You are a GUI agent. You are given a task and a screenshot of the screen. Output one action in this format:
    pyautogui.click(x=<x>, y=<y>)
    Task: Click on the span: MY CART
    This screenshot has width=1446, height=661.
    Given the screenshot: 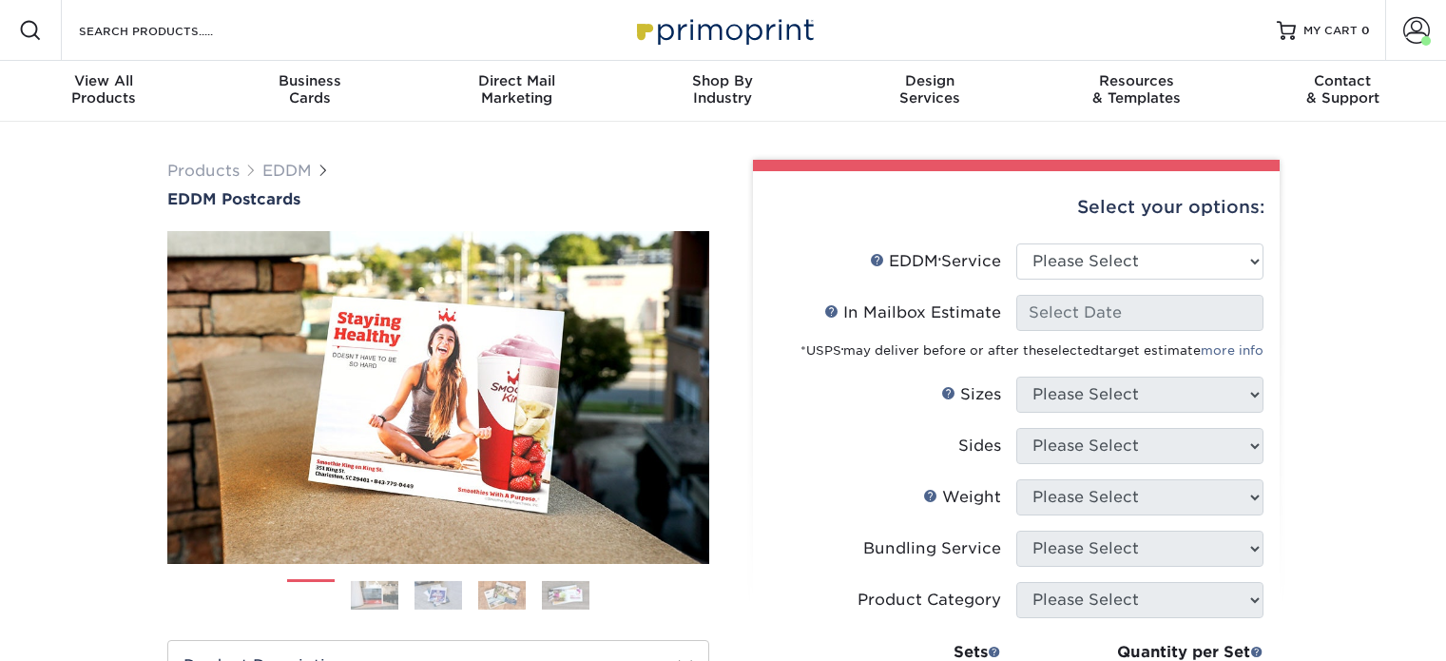 What is the action you would take?
    pyautogui.click(x=1330, y=30)
    